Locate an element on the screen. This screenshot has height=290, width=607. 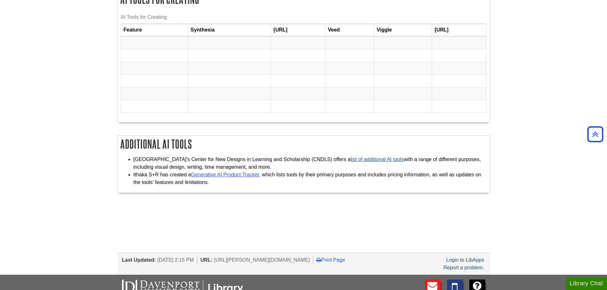
a: list of additional AI tools is located at coordinates (377, 159).